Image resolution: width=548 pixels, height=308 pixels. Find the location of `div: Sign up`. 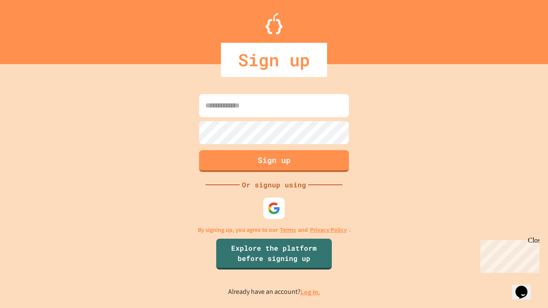

div: Sign up is located at coordinates (274, 60).